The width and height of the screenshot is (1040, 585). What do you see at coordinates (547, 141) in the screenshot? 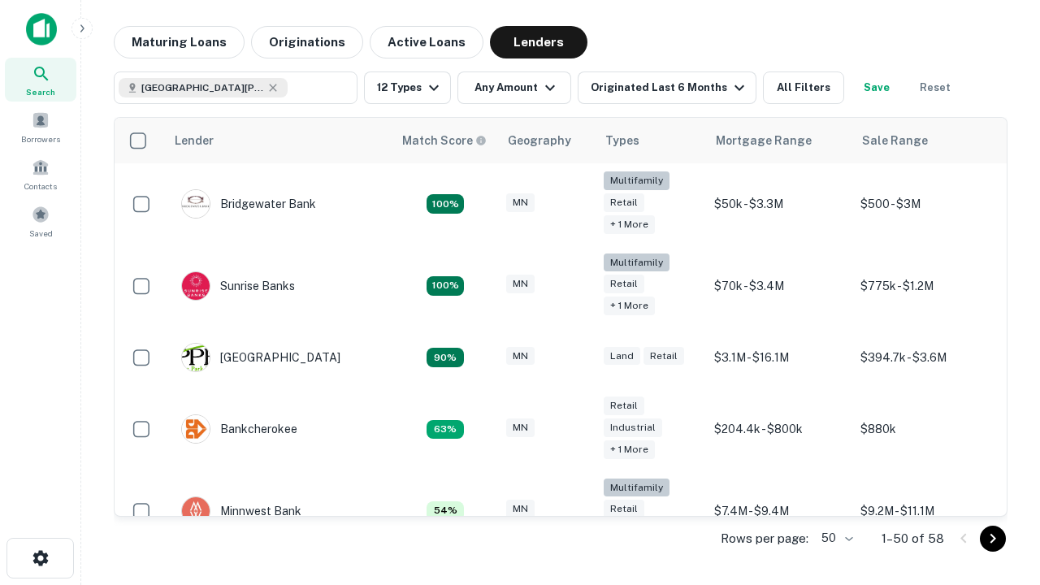
I see `th: Geography` at bounding box center [547, 141].